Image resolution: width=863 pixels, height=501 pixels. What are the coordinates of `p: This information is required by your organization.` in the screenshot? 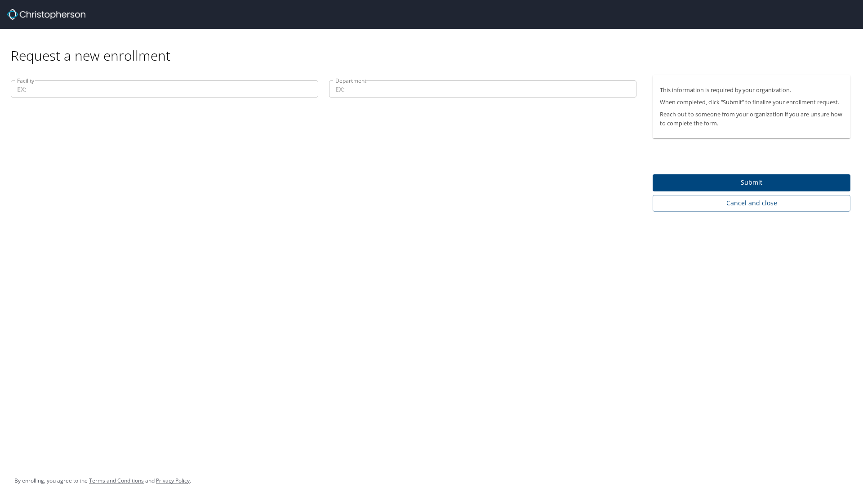 It's located at (752, 90).